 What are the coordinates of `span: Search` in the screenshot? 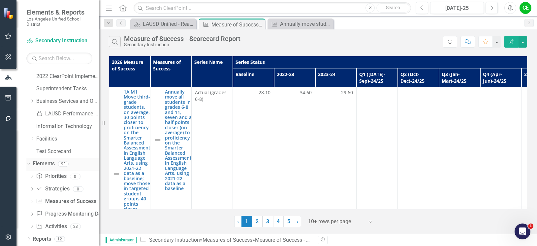 It's located at (393, 8).